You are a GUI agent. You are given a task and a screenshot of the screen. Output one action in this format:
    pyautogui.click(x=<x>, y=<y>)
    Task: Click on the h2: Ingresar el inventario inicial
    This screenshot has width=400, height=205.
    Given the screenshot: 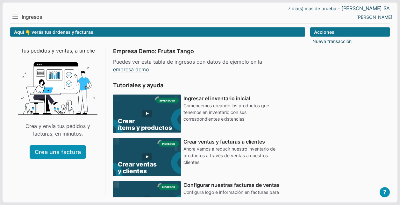 What is the action you would take?
    pyautogui.click(x=240, y=98)
    